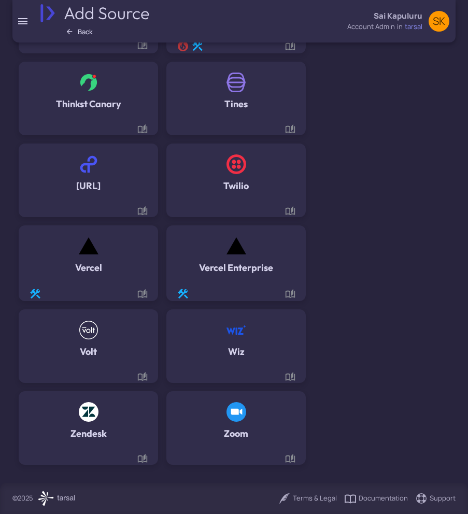 Image resolution: width=468 pixels, height=514 pixels. I want to click on a: ZoomZoom, so click(236, 422).